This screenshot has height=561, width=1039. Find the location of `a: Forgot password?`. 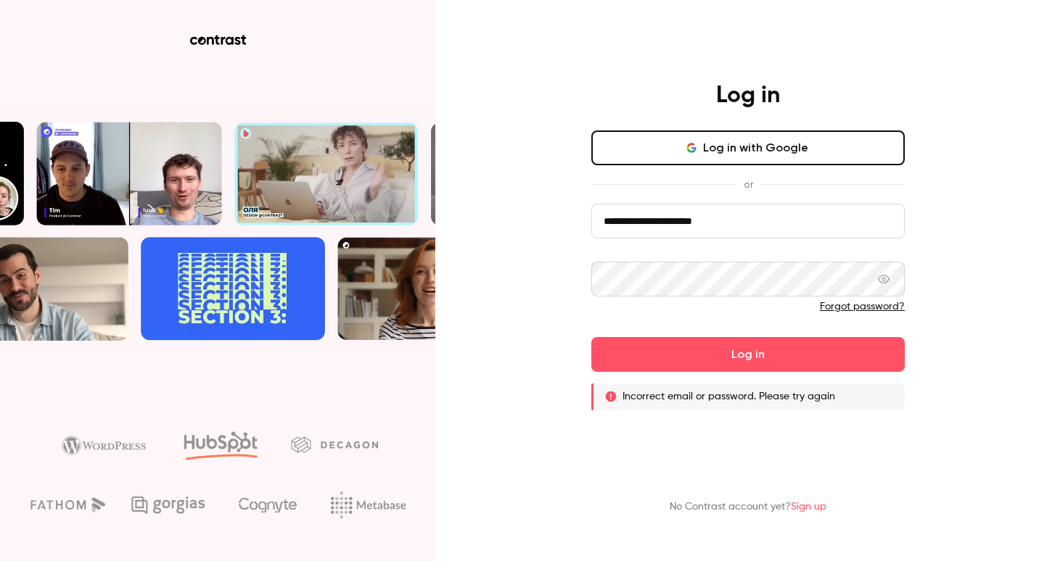

a: Forgot password? is located at coordinates (862, 307).